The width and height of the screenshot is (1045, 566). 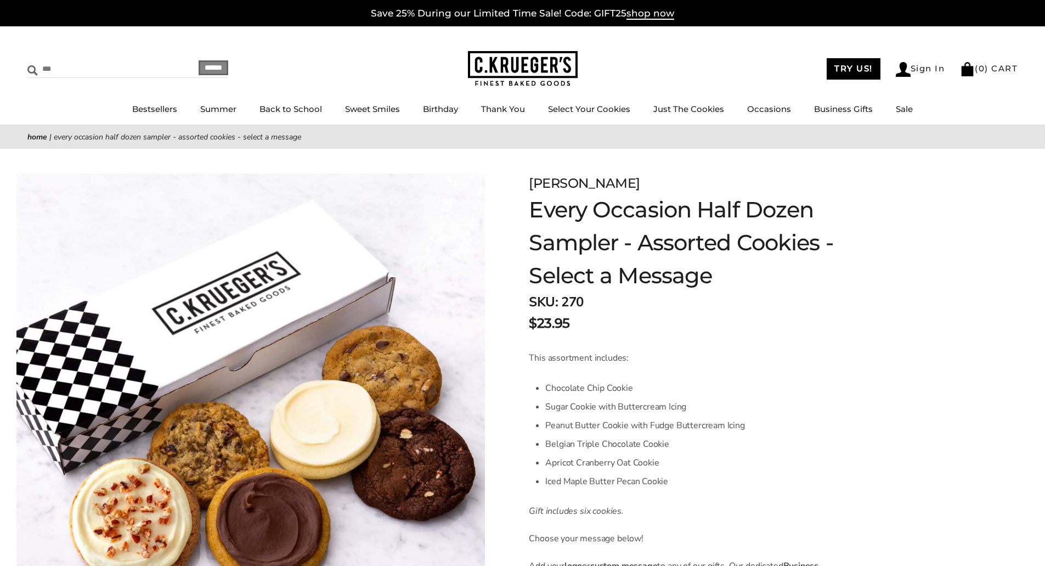 What do you see at coordinates (549, 323) in the screenshot?
I see `span: $23.95` at bounding box center [549, 323].